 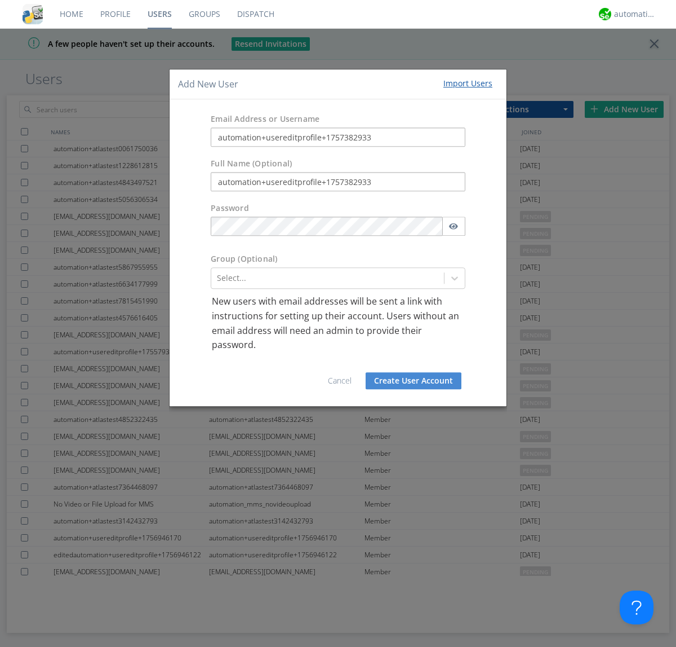 I want to click on h4: Add New User, so click(x=208, y=84).